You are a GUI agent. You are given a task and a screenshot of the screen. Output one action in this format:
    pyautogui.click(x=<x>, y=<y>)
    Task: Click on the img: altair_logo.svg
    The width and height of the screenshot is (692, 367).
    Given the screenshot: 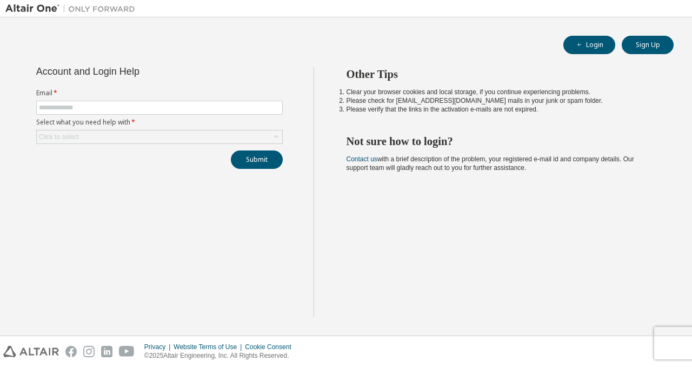 What is the action you would take?
    pyautogui.click(x=31, y=351)
    